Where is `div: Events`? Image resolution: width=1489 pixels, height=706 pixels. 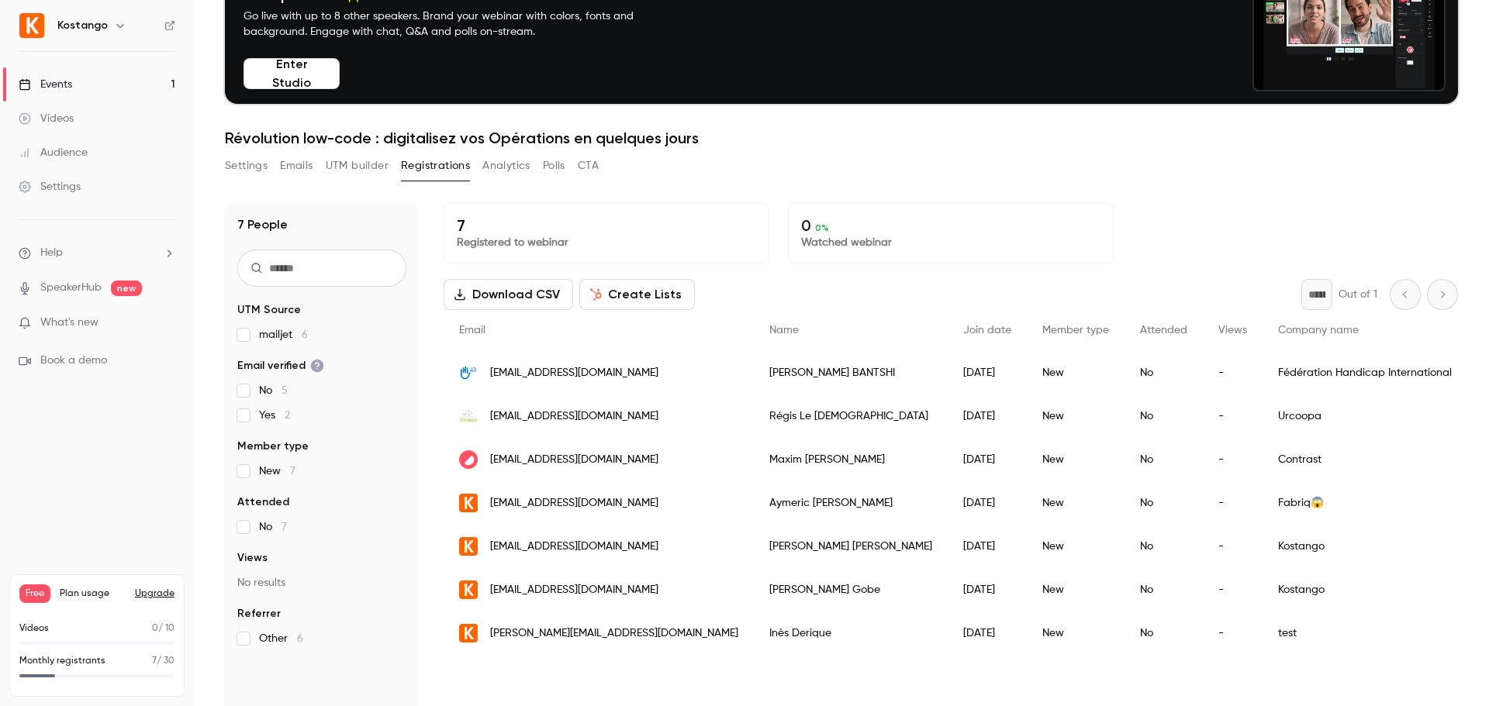 div: Events is located at coordinates (45, 85).